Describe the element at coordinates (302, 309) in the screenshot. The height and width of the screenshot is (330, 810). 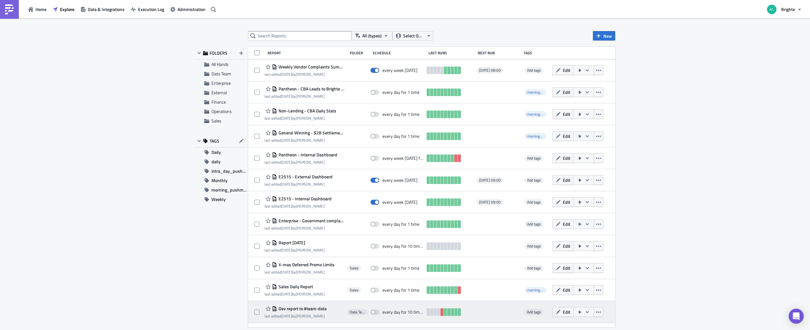
I see `span: Dev report to #team-data` at that location.